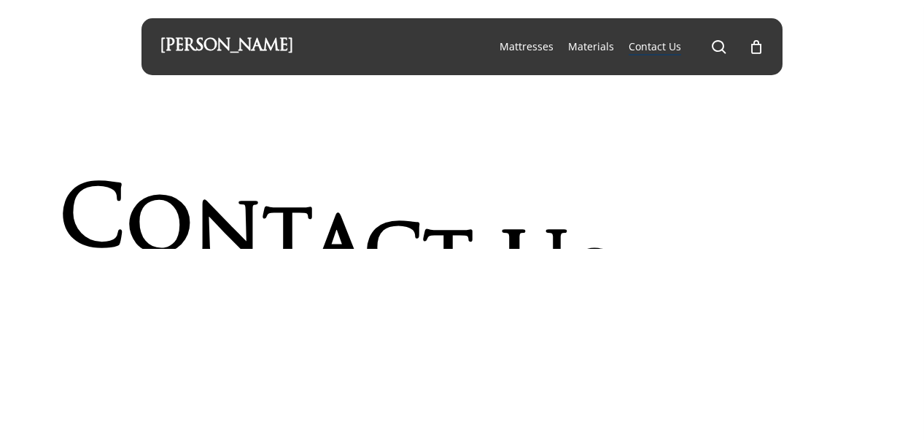 This screenshot has width=924, height=443. Describe the element at coordinates (655, 46) in the screenshot. I see `span: Contact Us` at that location.